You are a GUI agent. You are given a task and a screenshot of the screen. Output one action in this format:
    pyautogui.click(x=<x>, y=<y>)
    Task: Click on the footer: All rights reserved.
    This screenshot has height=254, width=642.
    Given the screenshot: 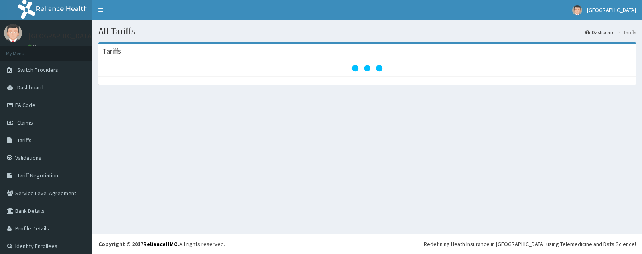 What is the action you would take?
    pyautogui.click(x=367, y=244)
    